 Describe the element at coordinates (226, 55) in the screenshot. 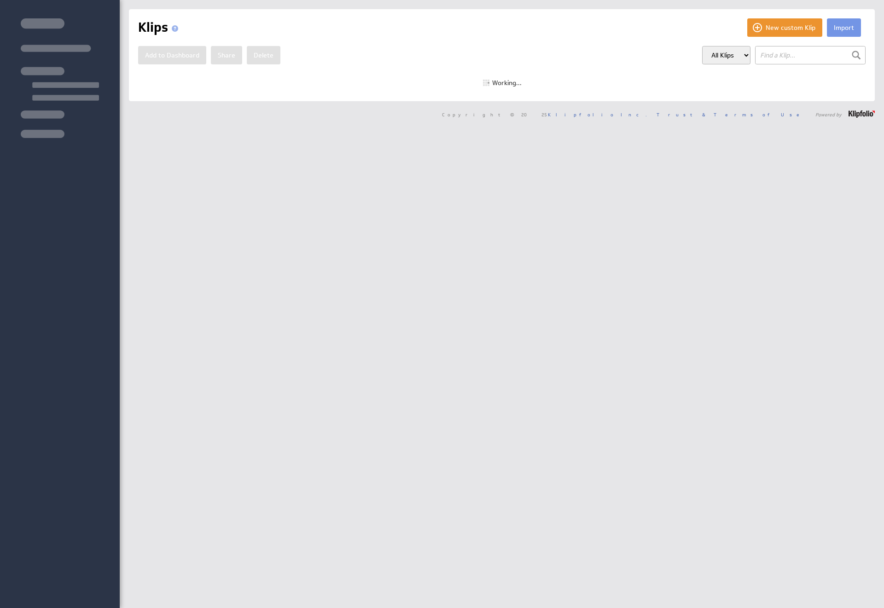

I see `button: Share` at that location.